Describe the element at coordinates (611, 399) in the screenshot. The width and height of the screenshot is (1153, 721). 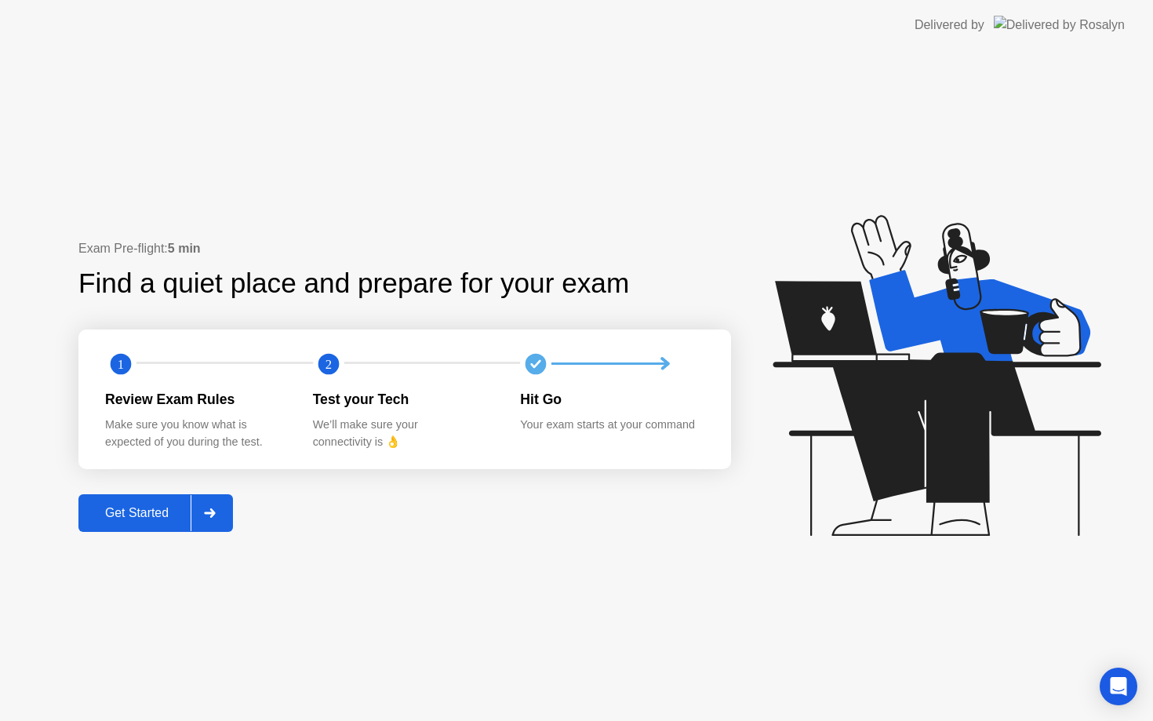
I see `div: Hit Go` at that location.